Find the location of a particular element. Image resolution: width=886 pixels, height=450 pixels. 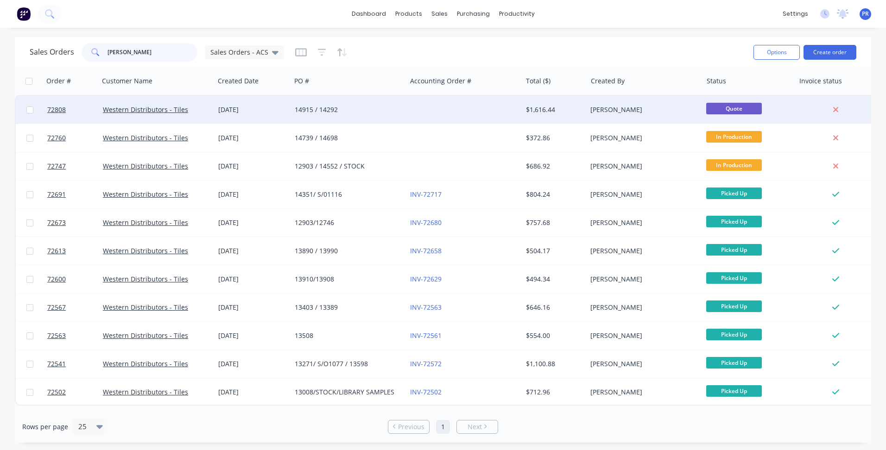

a: 72563 is located at coordinates (75, 336).